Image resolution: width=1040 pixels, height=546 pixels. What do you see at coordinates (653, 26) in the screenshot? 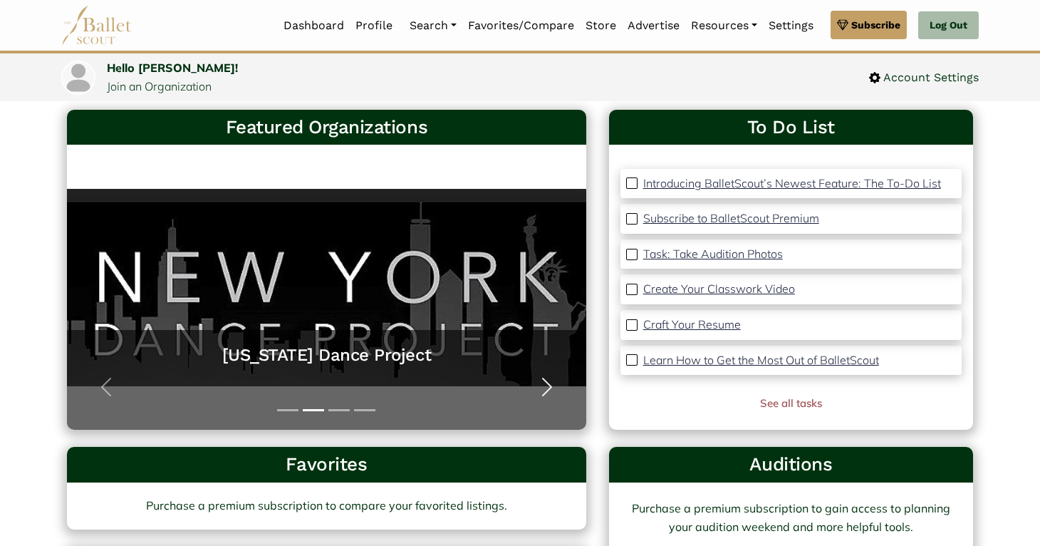
I see `a: Advertise` at bounding box center [653, 26].